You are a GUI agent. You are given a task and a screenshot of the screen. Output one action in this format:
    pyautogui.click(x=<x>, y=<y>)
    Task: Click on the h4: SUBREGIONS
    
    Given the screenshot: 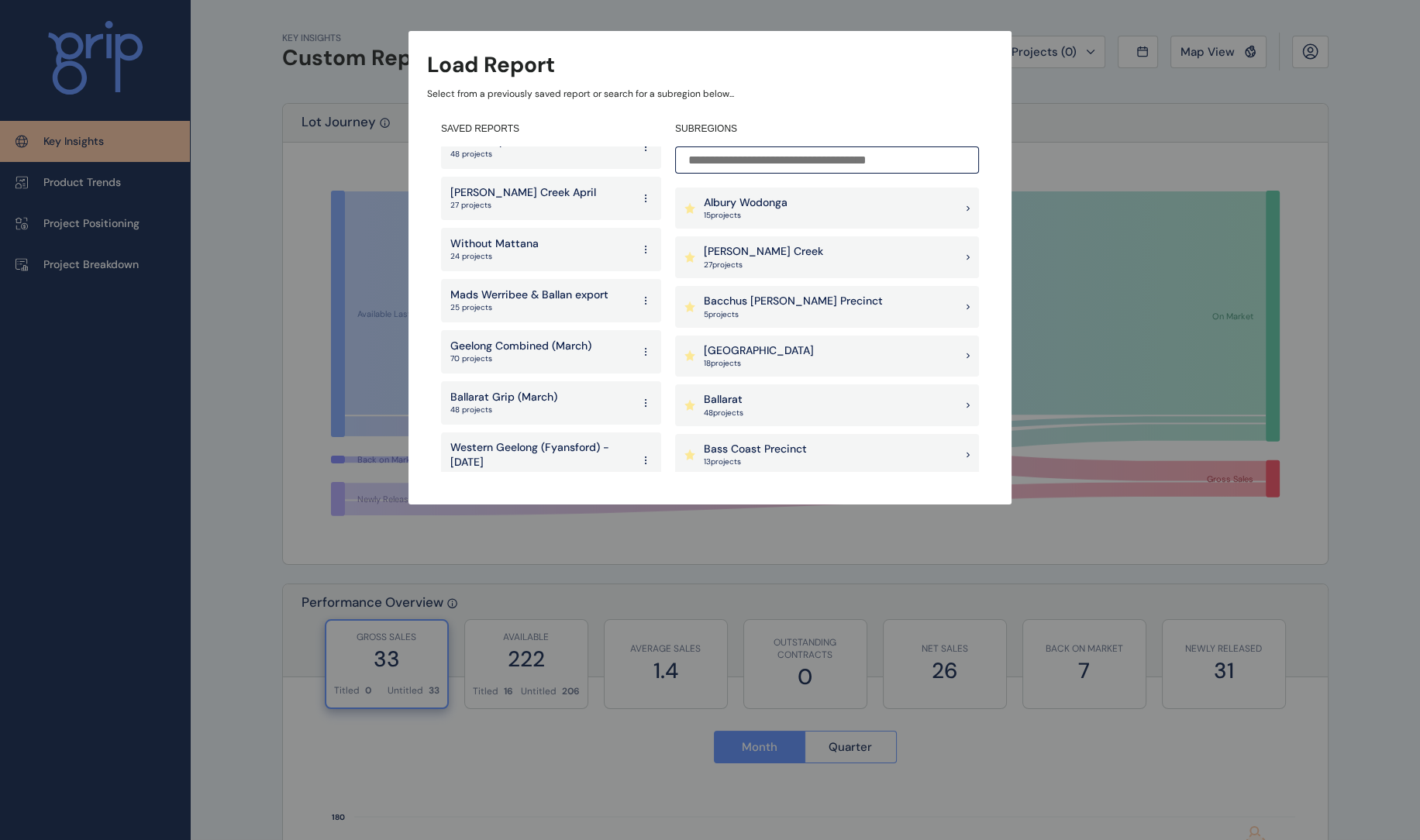 What is the action you would take?
    pyautogui.click(x=827, y=129)
    